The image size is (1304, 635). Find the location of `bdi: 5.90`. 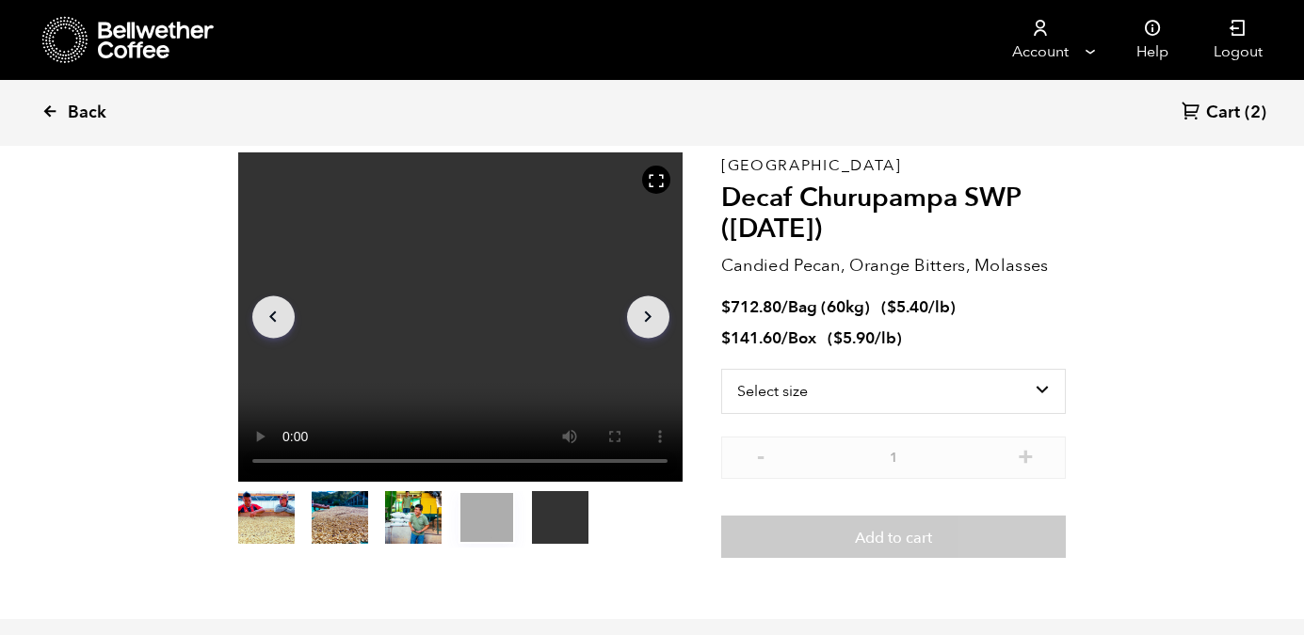

bdi: 5.90 is located at coordinates (854, 338).